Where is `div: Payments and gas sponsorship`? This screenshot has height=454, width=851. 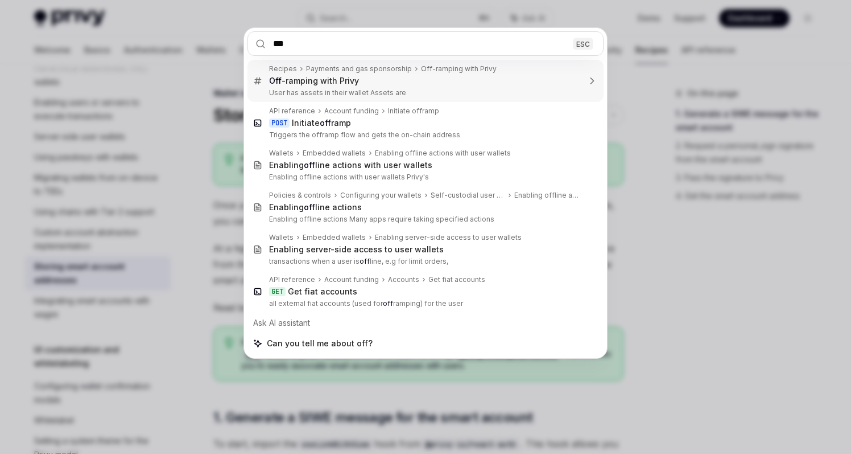
div: Payments and gas sponsorship is located at coordinates (359, 69).